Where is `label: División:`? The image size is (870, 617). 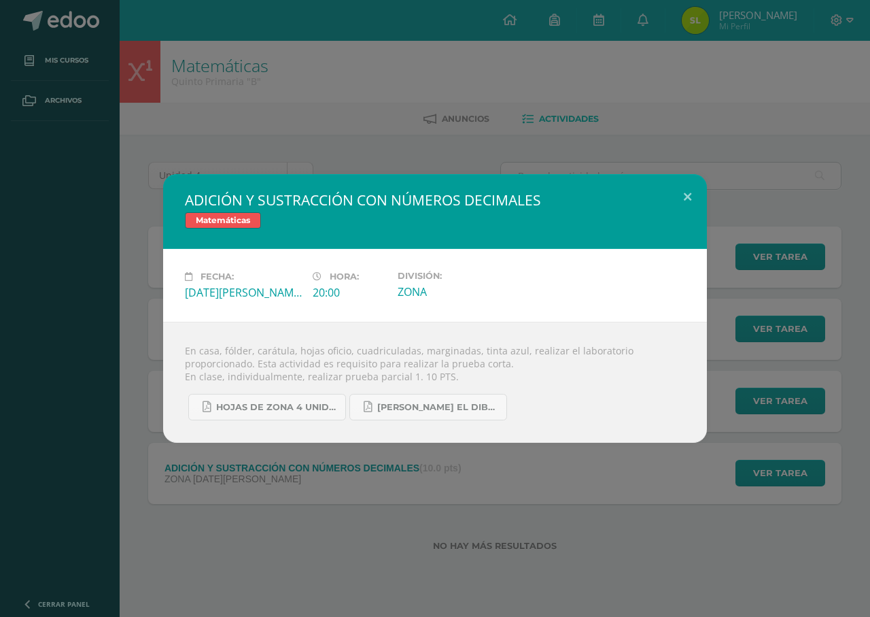 label: División: is located at coordinates (456, 275).